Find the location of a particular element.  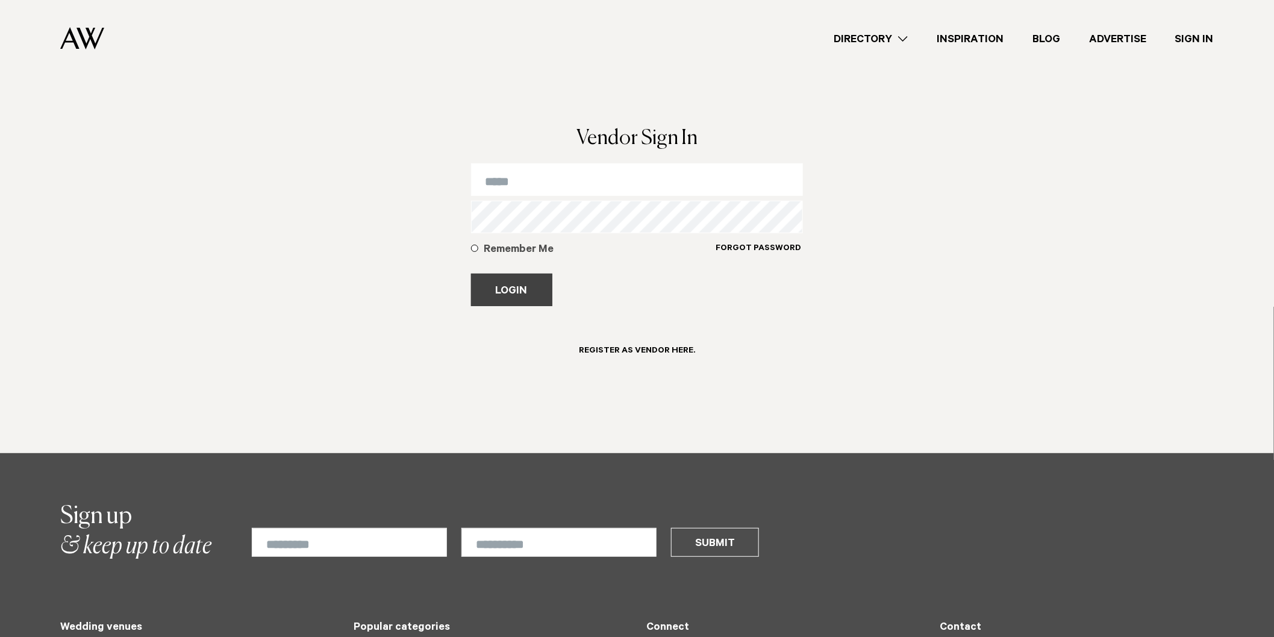

h5: Wedding venues is located at coordinates (197, 628).